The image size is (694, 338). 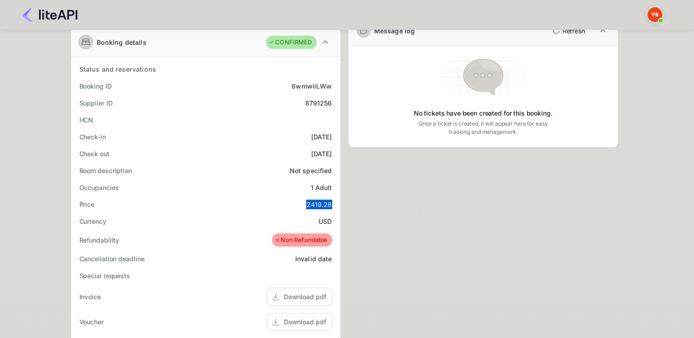 I want to click on p: No tickets have been created for this booking., so click(x=483, y=113).